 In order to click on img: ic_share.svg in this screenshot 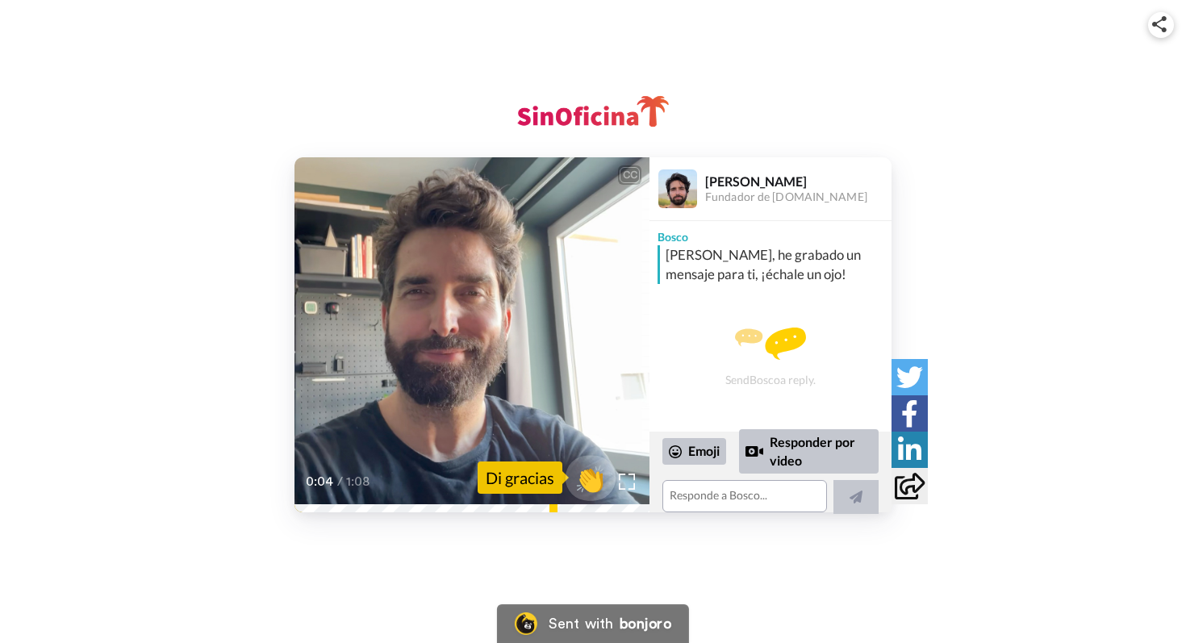, I will do `click(1159, 24)`.